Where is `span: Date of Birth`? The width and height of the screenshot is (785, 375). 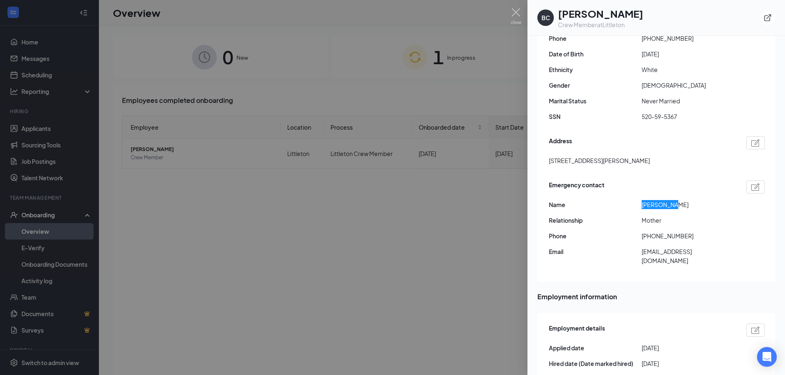
span: Date of Birth is located at coordinates (595, 54).